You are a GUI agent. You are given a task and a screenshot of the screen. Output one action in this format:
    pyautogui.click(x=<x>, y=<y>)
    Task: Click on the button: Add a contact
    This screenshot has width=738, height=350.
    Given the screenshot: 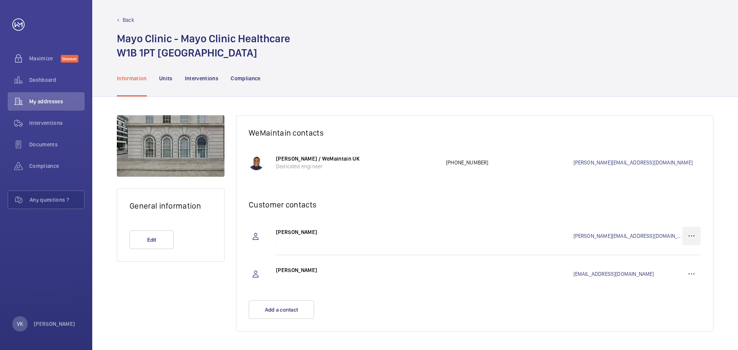 What is the action you would take?
    pyautogui.click(x=281, y=310)
    